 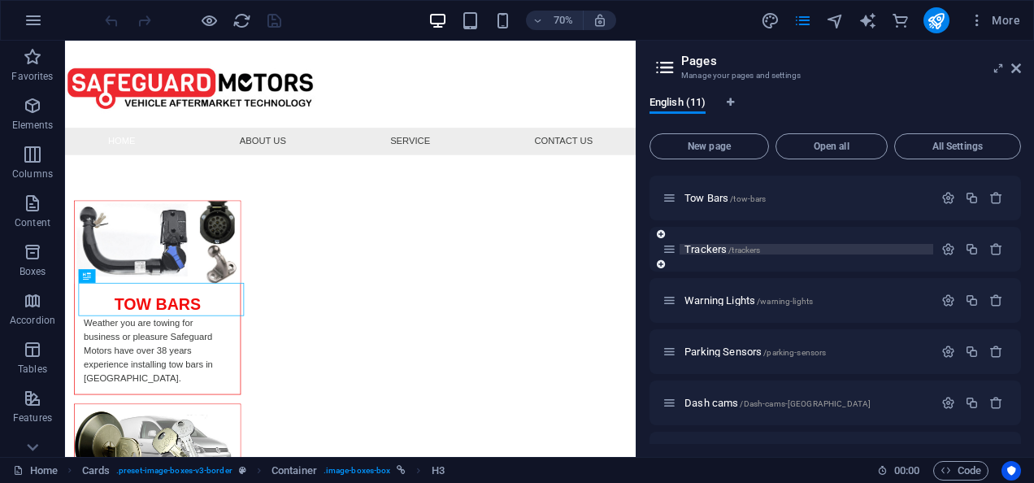 I want to click on button: text_generator, so click(x=868, y=20).